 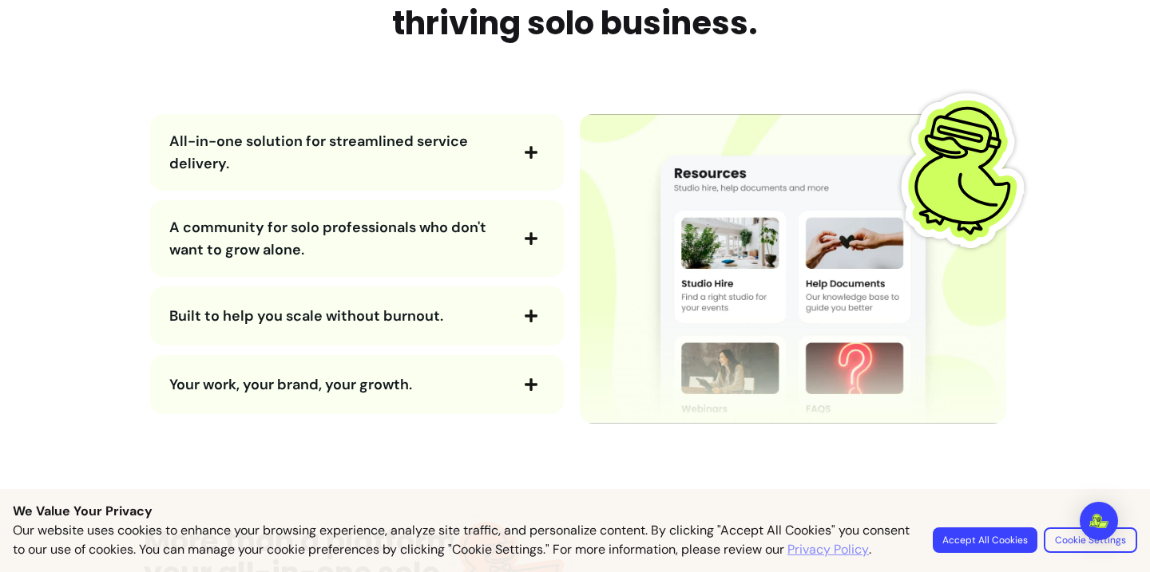 What do you see at coordinates (1099, 521) in the screenshot?
I see `div: Open Intercom Messenger` at bounding box center [1099, 521].